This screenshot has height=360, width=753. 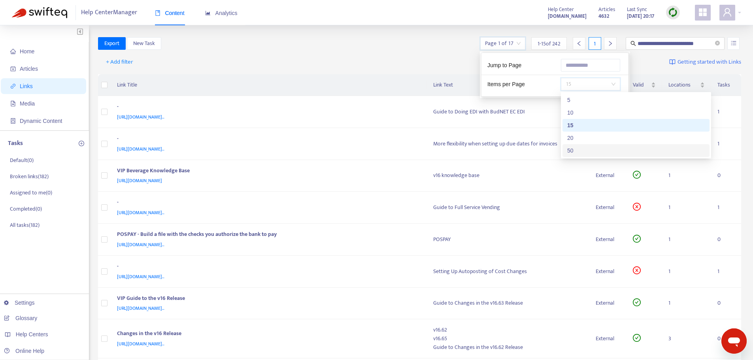 What do you see at coordinates (508, 144) in the screenshot?
I see `div: More flexibility when setting up due dates for invoices` at bounding box center [508, 144].